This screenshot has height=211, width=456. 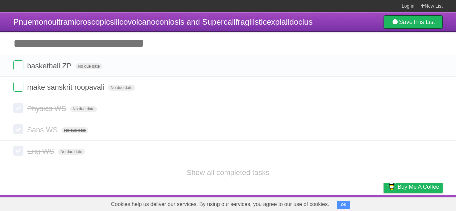 I want to click on a: Show all completed tasks, so click(x=228, y=173).